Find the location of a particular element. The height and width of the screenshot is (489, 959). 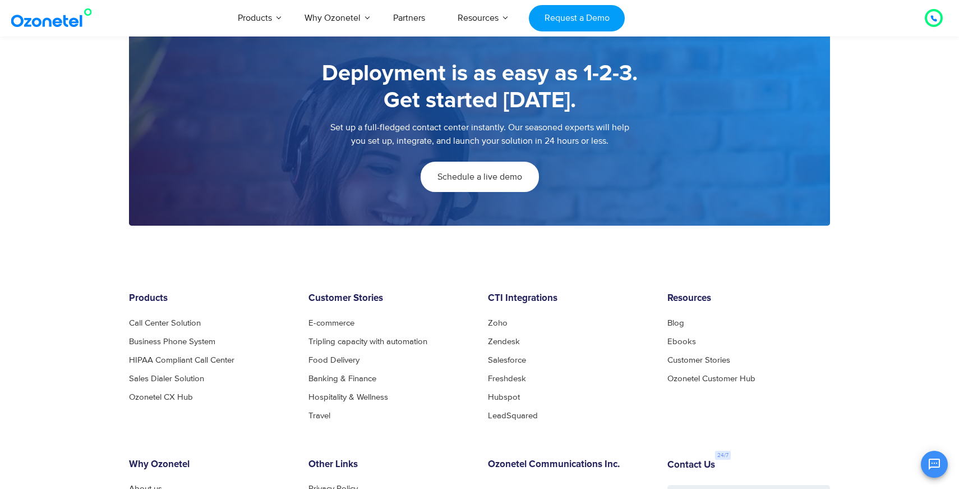

h6: Why Ozonetel is located at coordinates (210, 465).